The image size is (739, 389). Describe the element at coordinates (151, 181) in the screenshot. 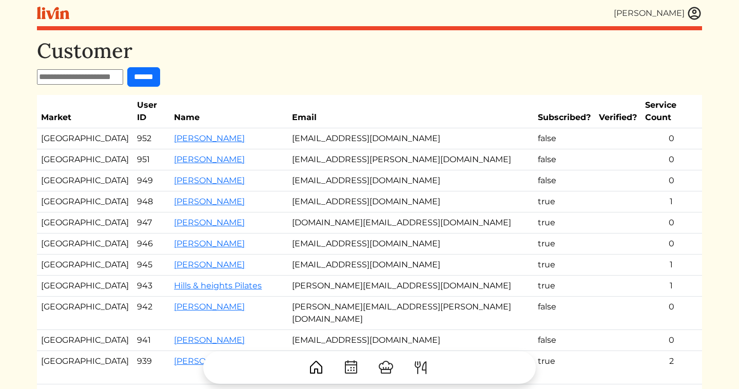

I see `td: 949` at that location.